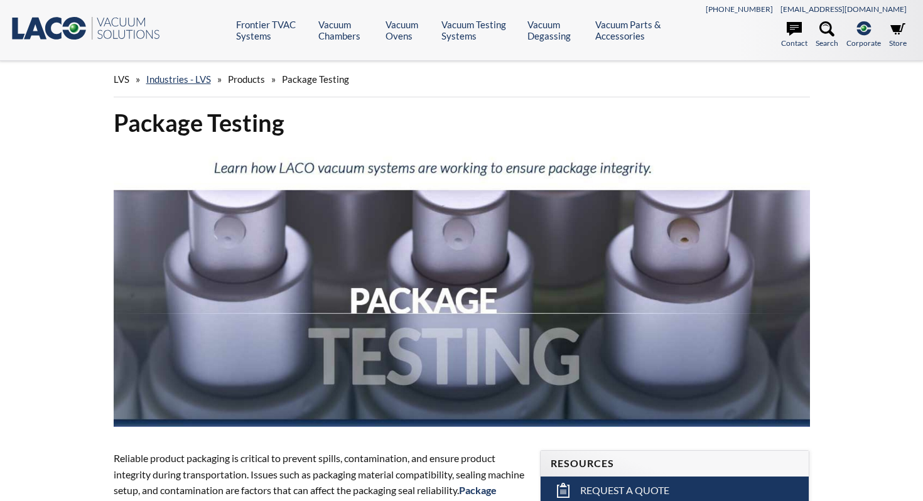 The image size is (923, 501). I want to click on span: Corporate, so click(863, 43).